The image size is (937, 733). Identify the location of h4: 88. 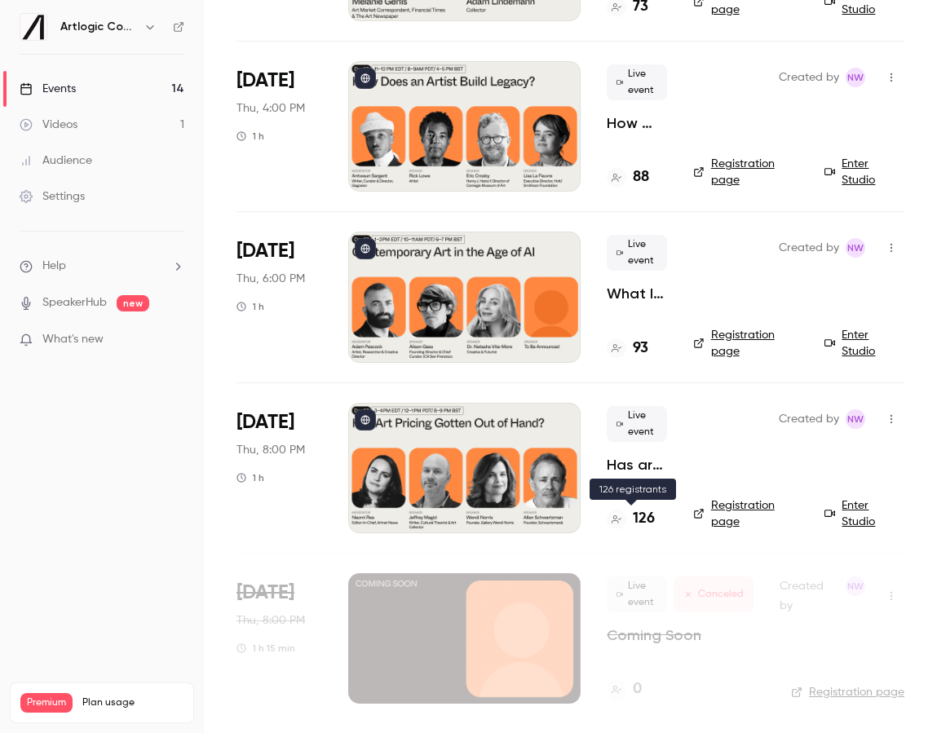
(641, 177).